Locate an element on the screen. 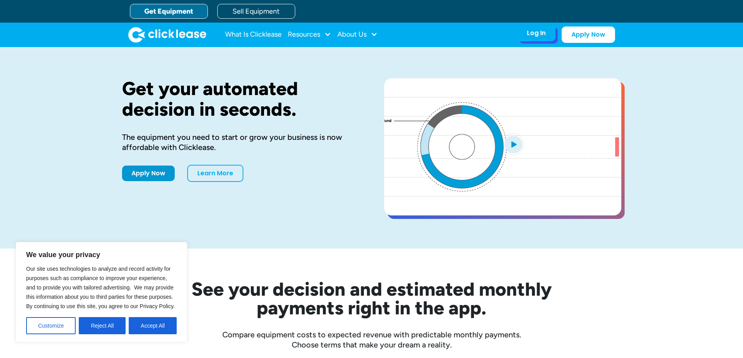 This screenshot has width=743, height=358. p: We value your privacy is located at coordinates (101, 255).